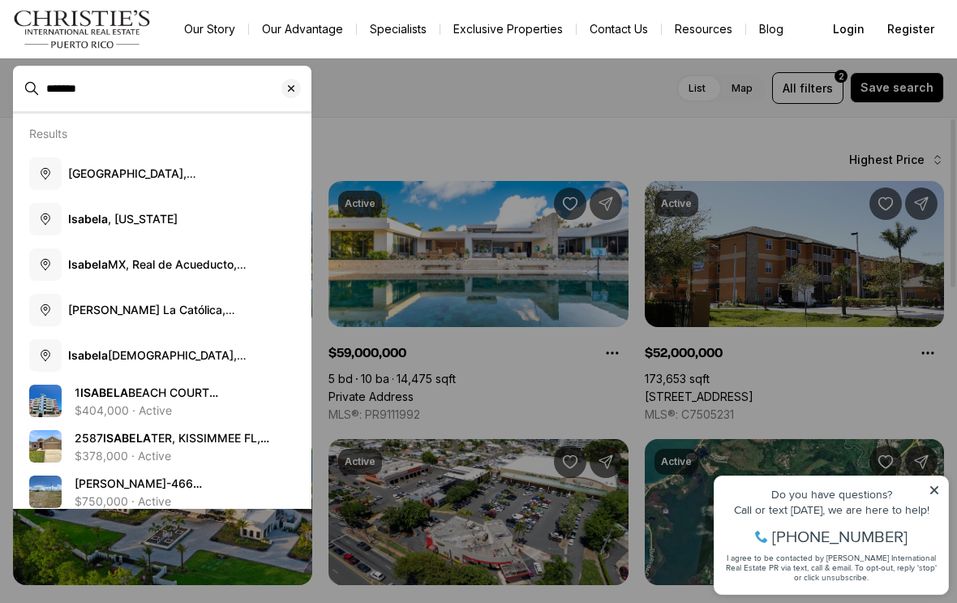 The height and width of the screenshot is (603, 957). What do you see at coordinates (303, 29) in the screenshot?
I see `a: Our Advantage` at bounding box center [303, 29].